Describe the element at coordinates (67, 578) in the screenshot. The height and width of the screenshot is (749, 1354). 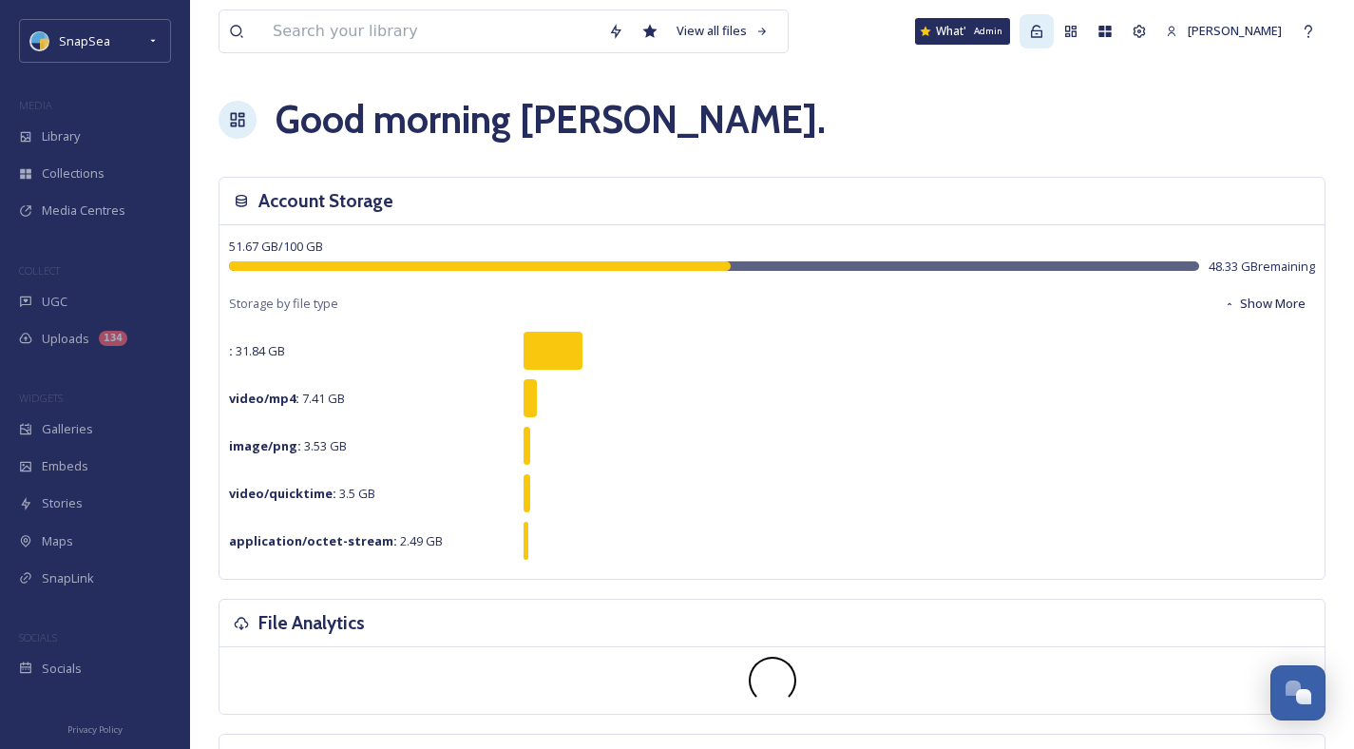
I see `span: SnapLink` at that location.